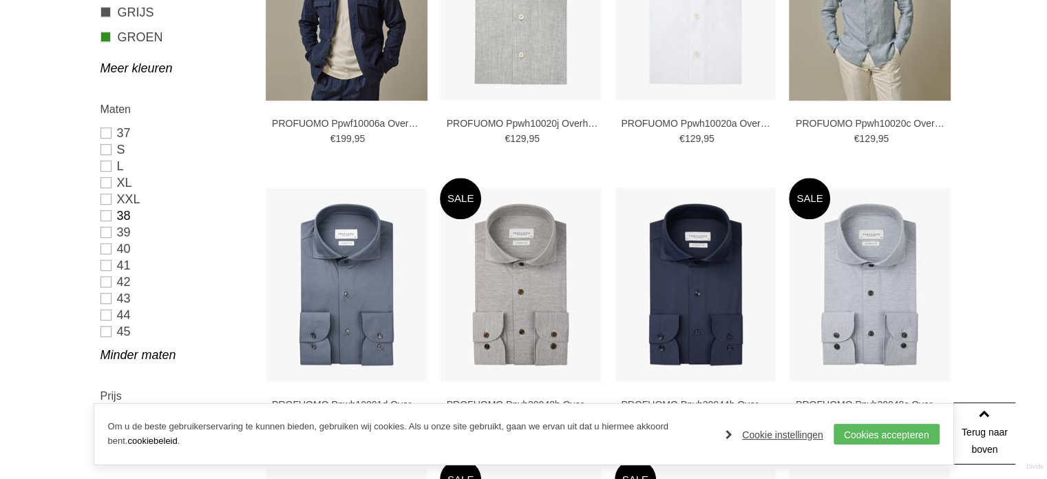  Describe the element at coordinates (174, 249) in the screenshot. I see `a: 40` at that location.